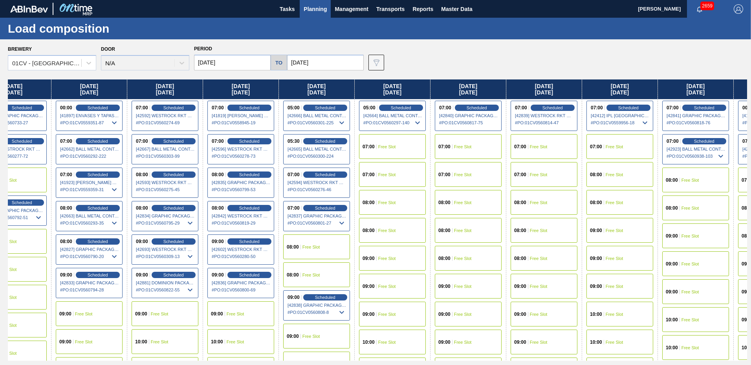 The width and height of the screenshot is (751, 365). I want to click on button: icon-filter-gray, so click(376, 62).